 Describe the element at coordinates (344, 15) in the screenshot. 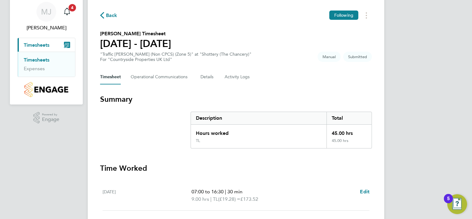

I see `button: Following` at that location.